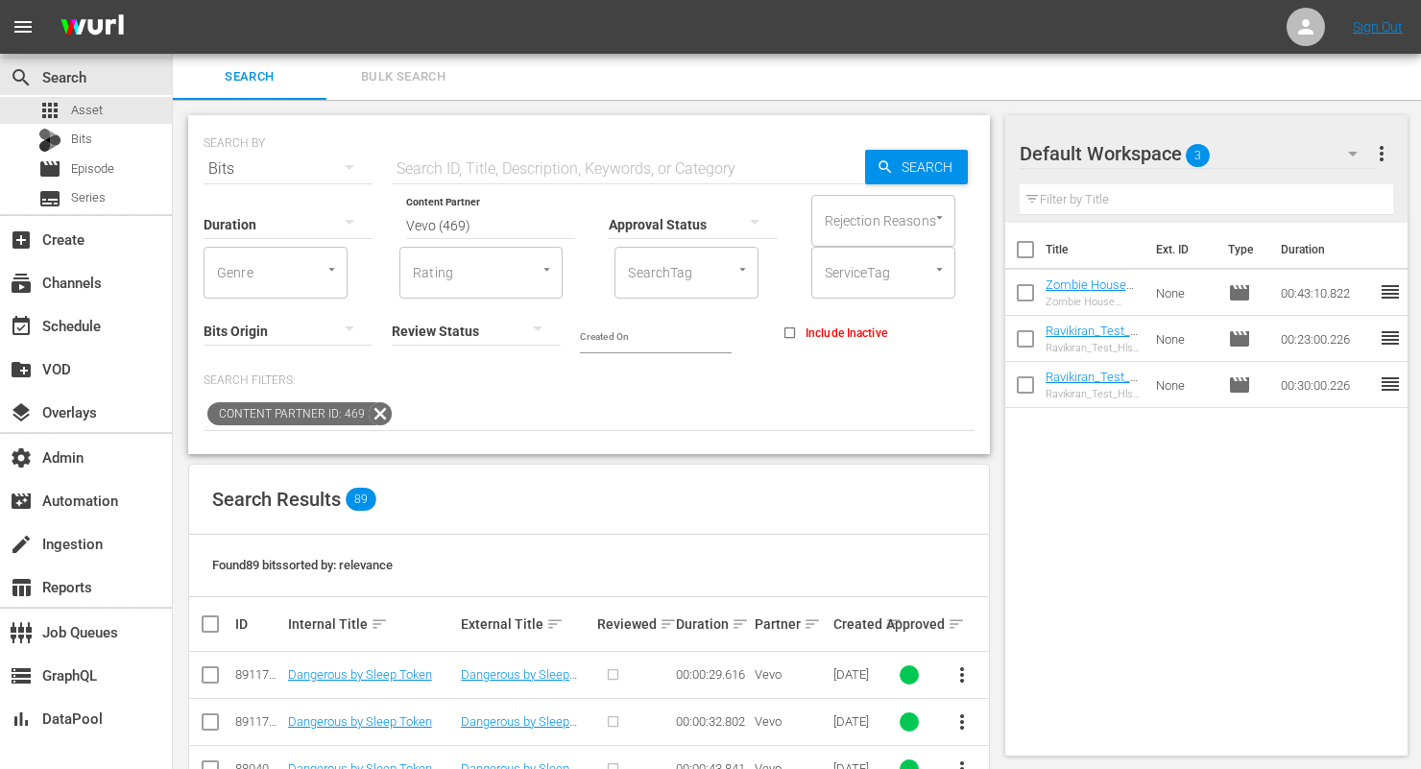 The width and height of the screenshot is (1421, 769). Describe the element at coordinates (1243, 250) in the screenshot. I see `th: Type` at that location.